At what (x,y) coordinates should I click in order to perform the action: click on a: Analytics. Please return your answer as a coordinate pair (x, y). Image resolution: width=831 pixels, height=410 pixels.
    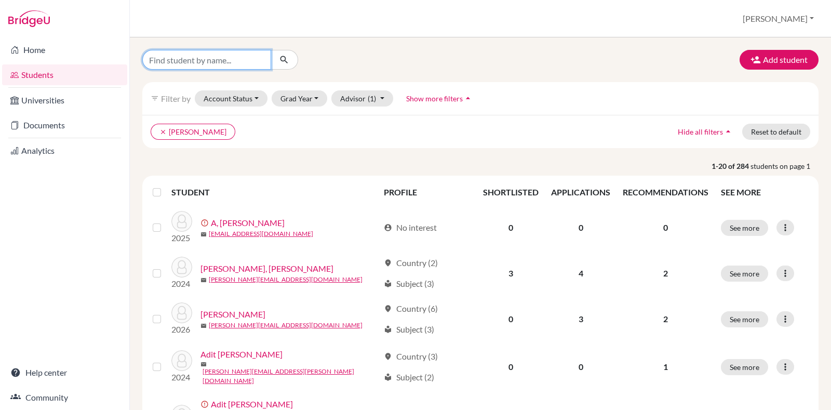
    Looking at the image, I should click on (64, 151).